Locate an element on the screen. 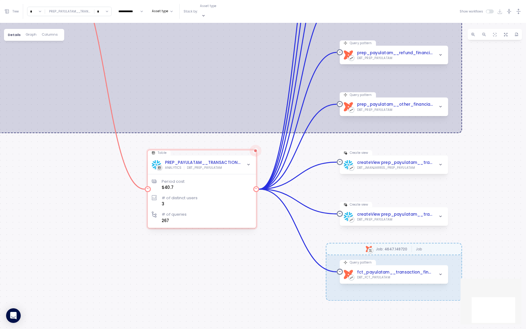 This screenshot has height=329, width=526. p: Period cost is located at coordinates (207, 182).